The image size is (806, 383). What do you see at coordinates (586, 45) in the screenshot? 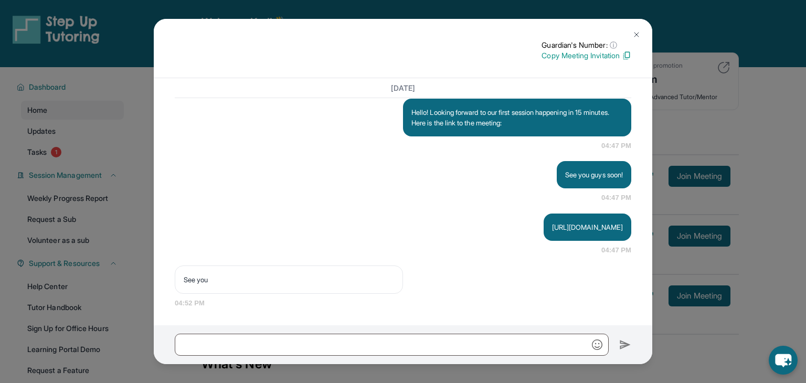
I see `p: Guardian's Number:` at bounding box center [586, 45].